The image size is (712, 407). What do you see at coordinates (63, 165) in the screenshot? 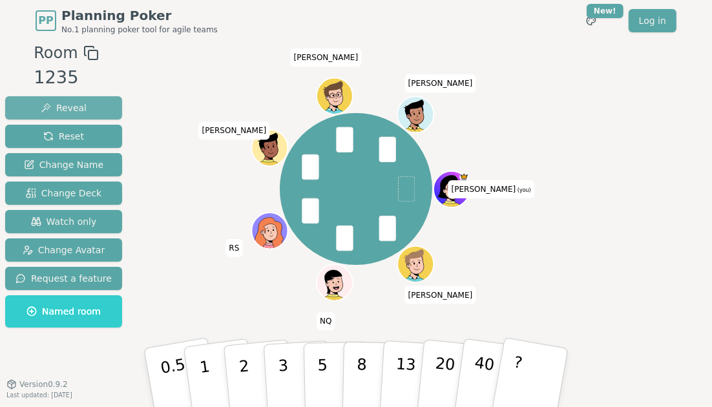
I see `span: Change Name` at bounding box center [63, 165].